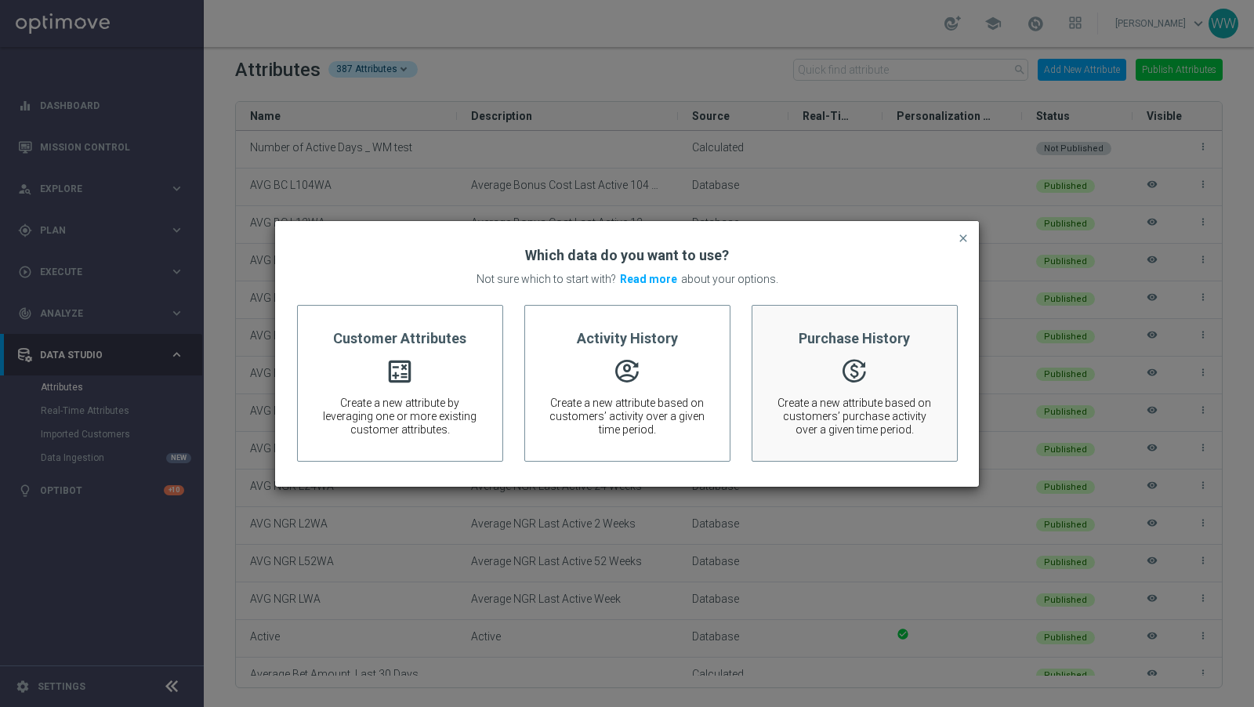 This screenshot has width=1254, height=707. What do you see at coordinates (546, 279) in the screenshot?
I see `p: Not sure which to start with?` at bounding box center [546, 279].